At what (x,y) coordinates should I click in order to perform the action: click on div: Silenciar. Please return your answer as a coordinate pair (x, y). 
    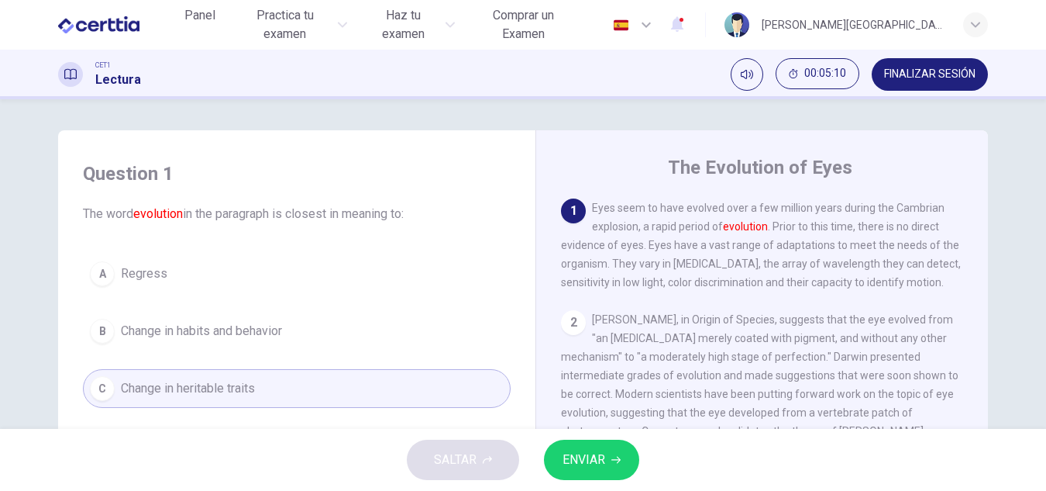
    Looking at the image, I should click on (747, 74).